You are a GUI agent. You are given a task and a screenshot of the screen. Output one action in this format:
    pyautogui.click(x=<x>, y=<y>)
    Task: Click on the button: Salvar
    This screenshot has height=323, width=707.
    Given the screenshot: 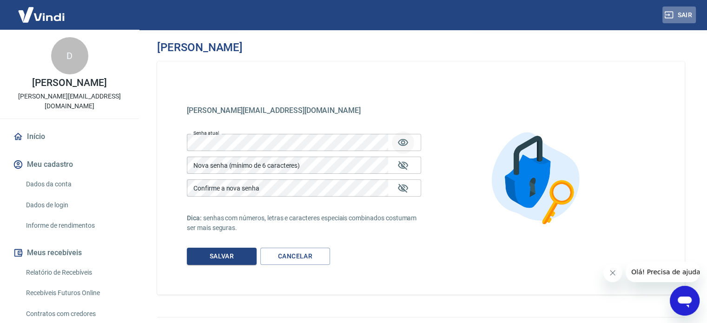 What is the action you would take?
    pyautogui.click(x=222, y=256)
    